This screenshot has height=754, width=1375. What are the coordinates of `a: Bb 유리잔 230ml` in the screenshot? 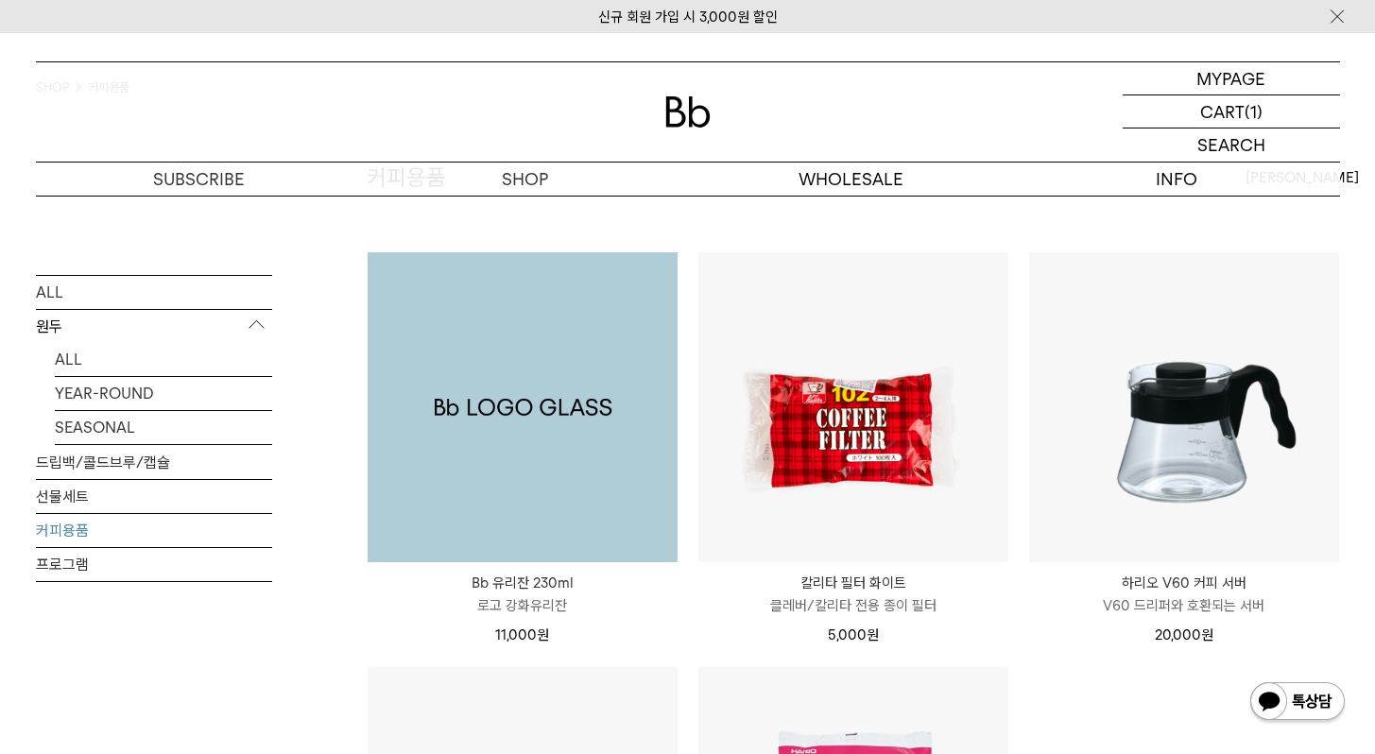 It's located at (523, 407).